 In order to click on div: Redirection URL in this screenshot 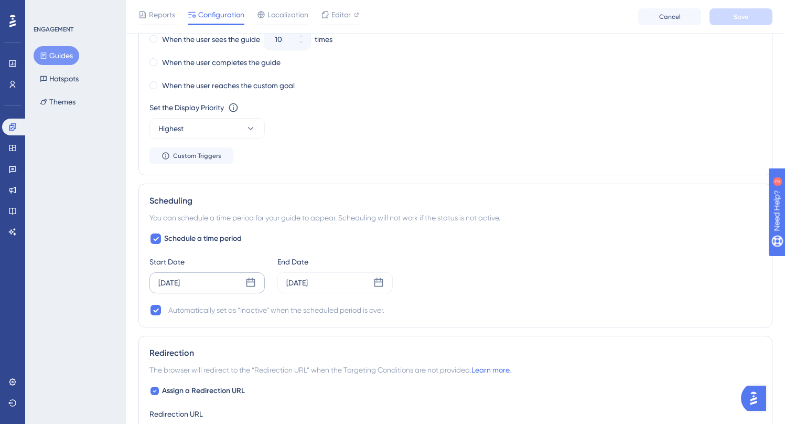, I will do `click(176, 414)`.